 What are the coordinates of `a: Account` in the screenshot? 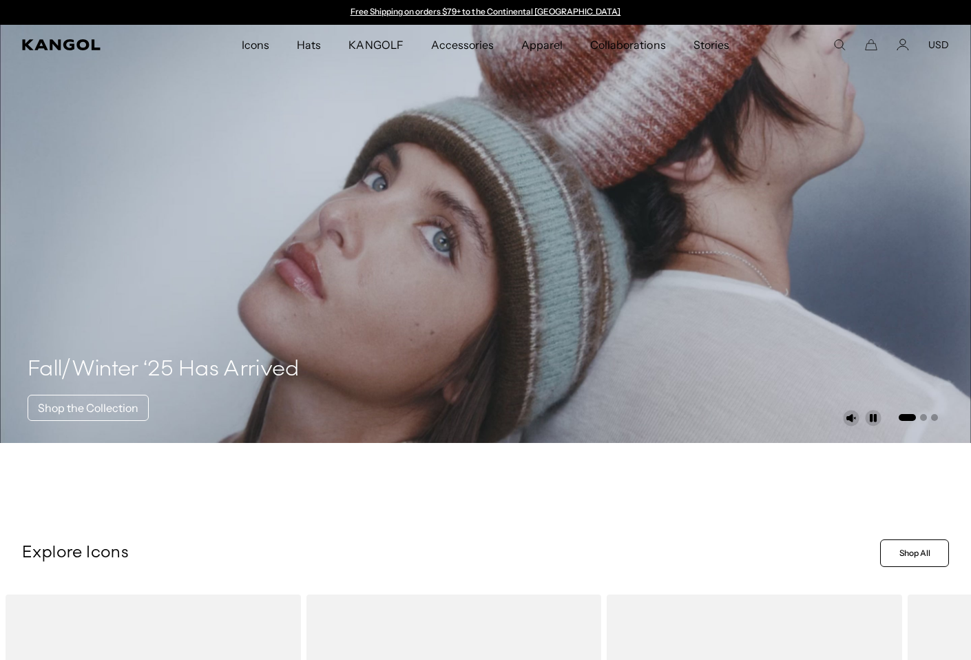 It's located at (903, 45).